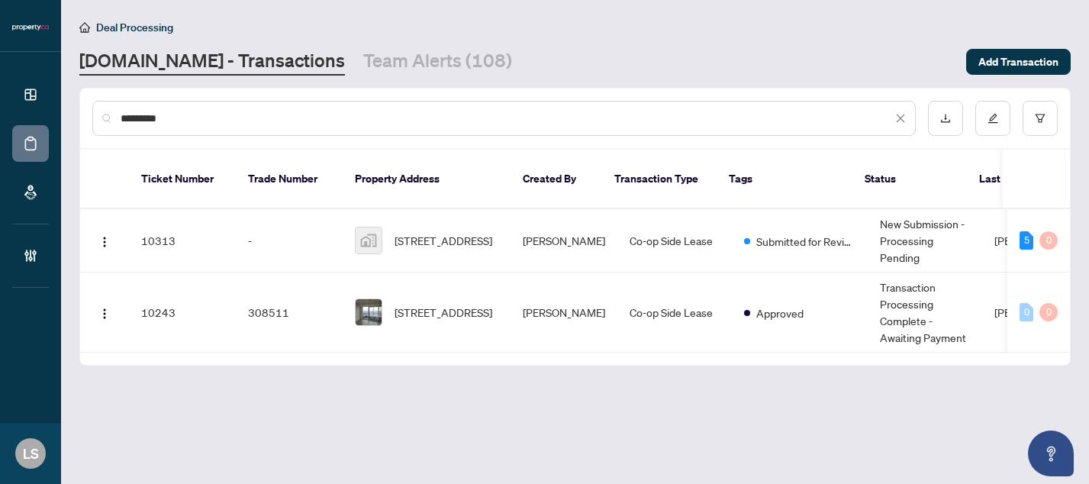 The image size is (1089, 484). Describe the element at coordinates (1018, 62) in the screenshot. I see `button: Add Transaction` at that location.